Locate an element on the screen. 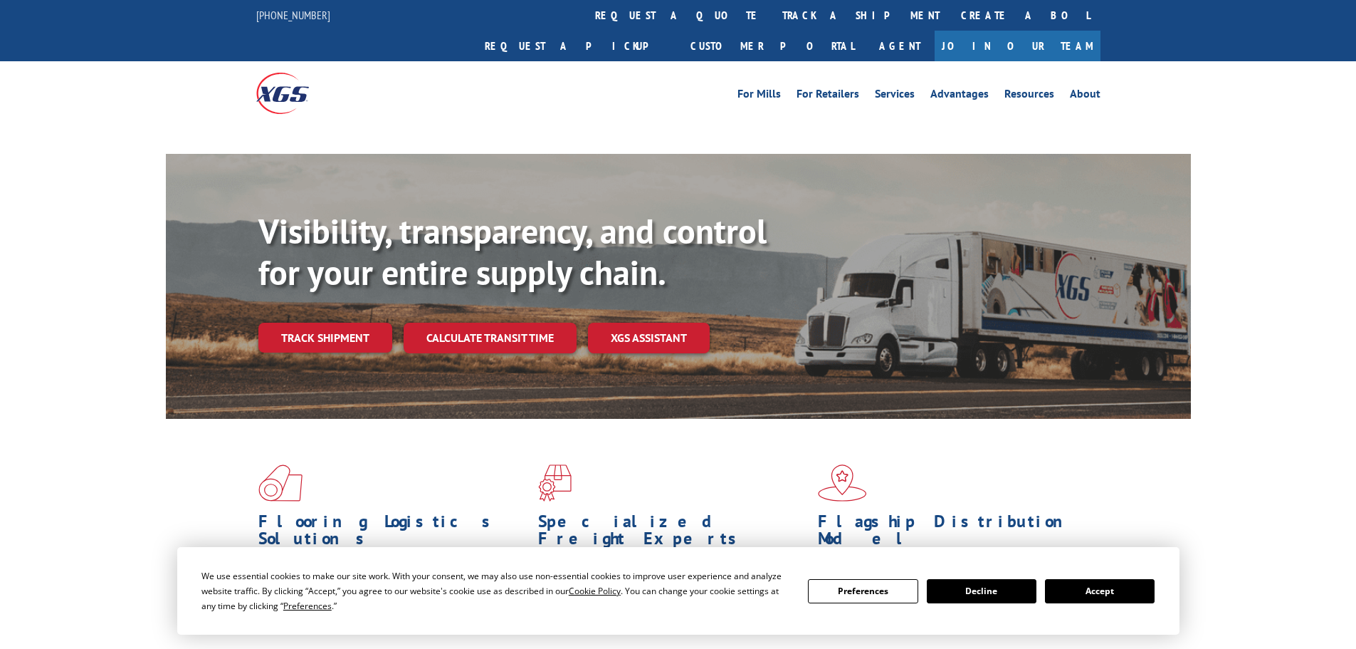 The image size is (1356, 649). a: XGS ASSISTANT is located at coordinates (649, 337).